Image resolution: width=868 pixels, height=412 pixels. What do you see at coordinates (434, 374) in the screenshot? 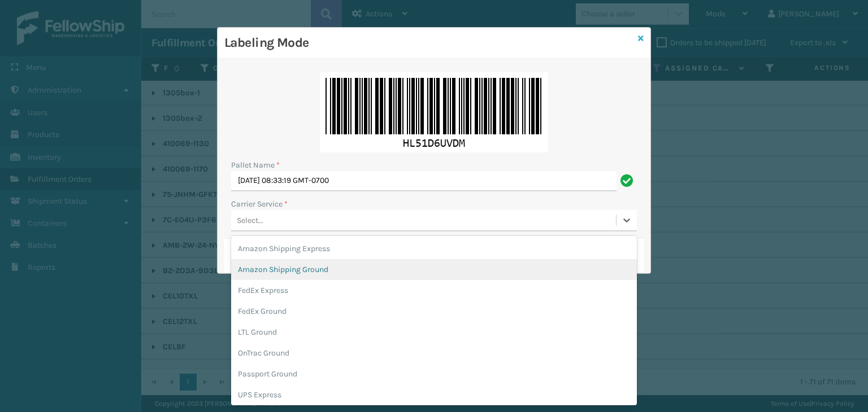
I see `div: Passport Ground` at bounding box center [434, 374].